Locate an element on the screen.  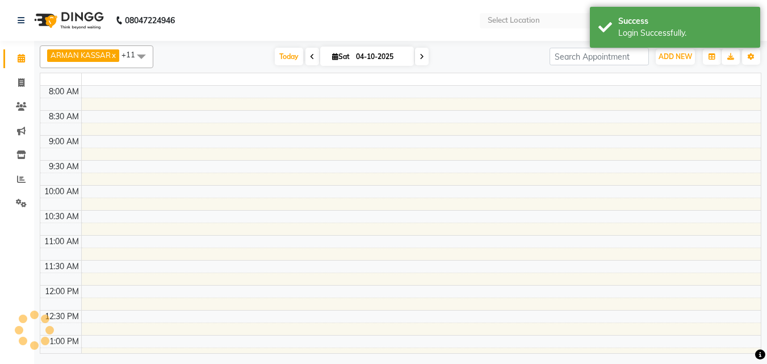
span: +11 is located at coordinates (132, 55).